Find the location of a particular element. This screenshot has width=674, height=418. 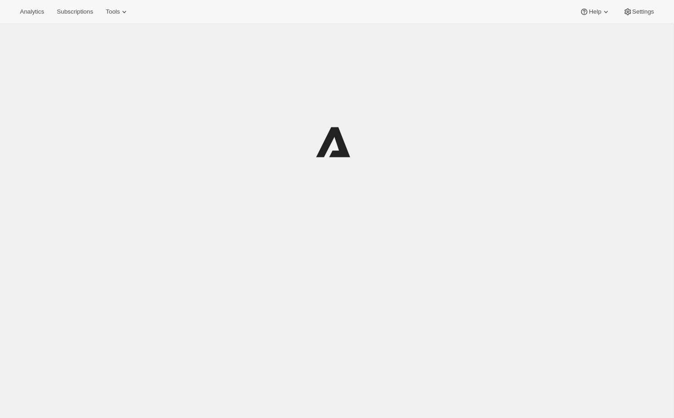

span: Tools is located at coordinates (112, 12).